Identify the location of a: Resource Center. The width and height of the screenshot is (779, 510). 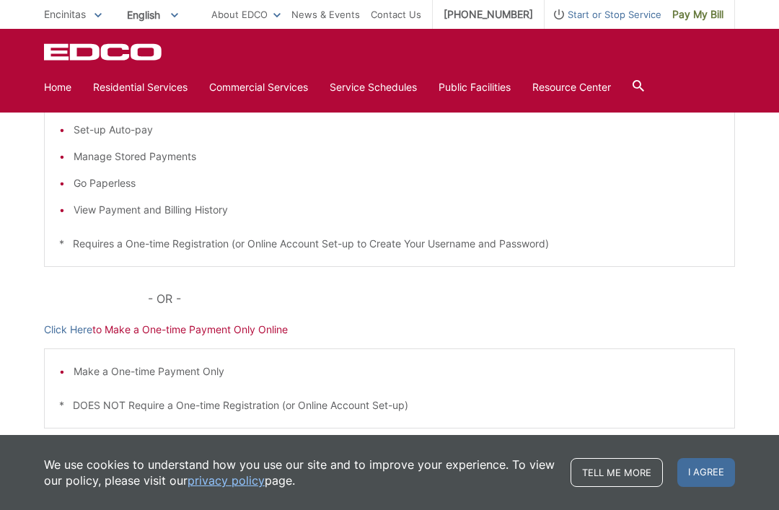
(571, 87).